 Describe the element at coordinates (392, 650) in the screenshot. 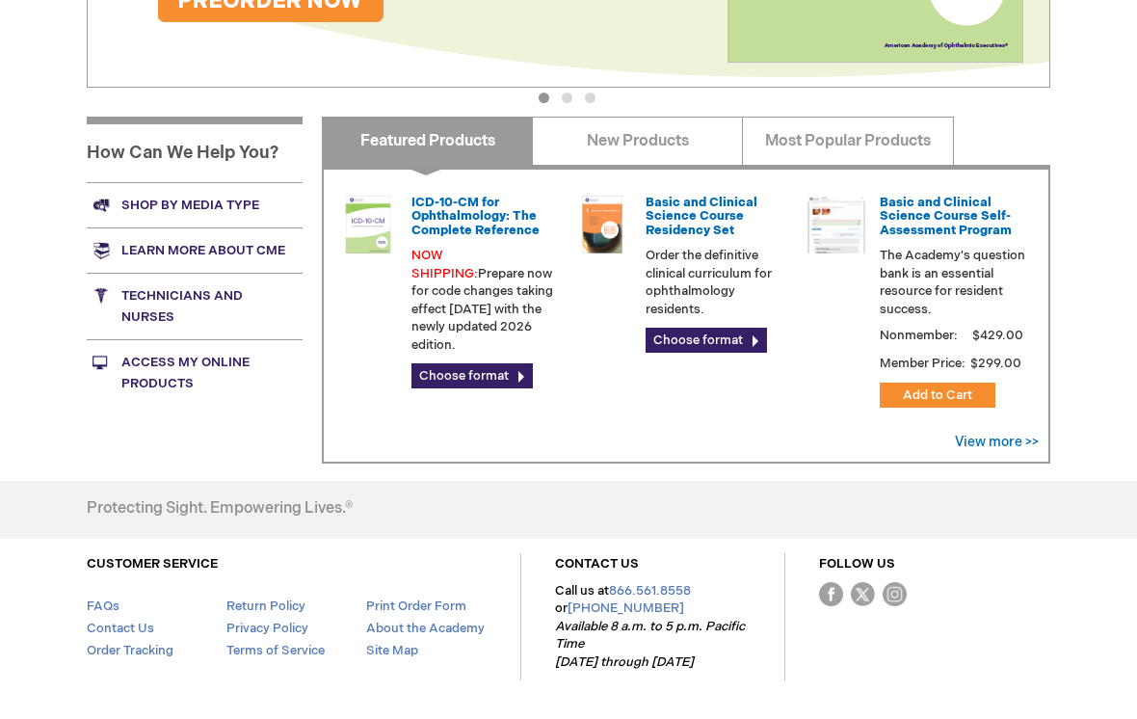

I see `a: Site Map` at that location.